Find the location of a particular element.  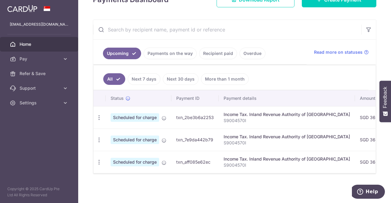

th: Payment ID is located at coordinates (195, 98).